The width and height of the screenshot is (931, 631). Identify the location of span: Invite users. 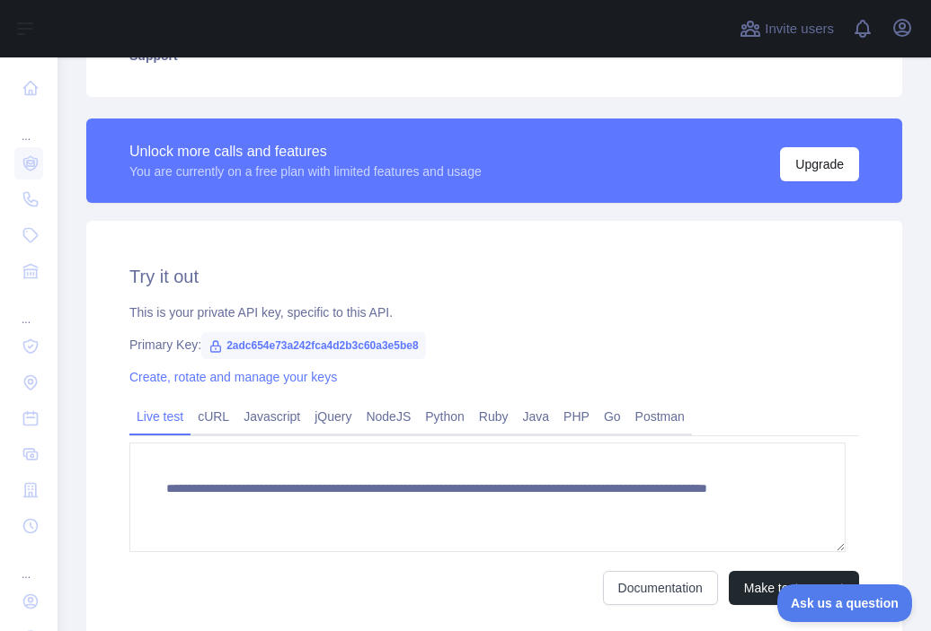
(799, 29).